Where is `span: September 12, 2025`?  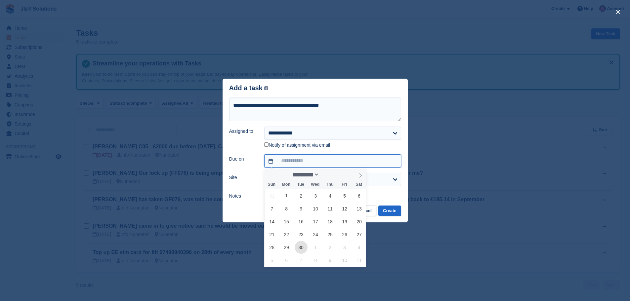
span: September 12, 2025 is located at coordinates (345, 209).